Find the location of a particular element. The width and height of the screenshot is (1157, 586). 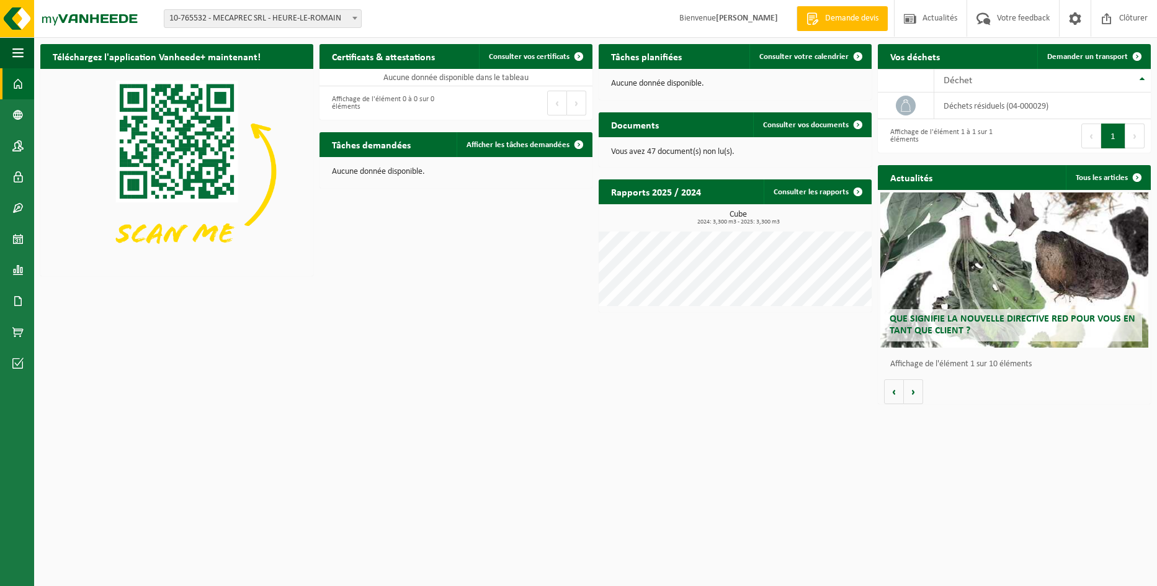

span: Déchet is located at coordinates (958, 81).